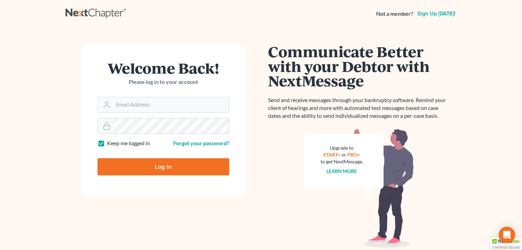  What do you see at coordinates (359, 66) in the screenshot?
I see `h1: Communicate Better with your Debtor with NextMessage` at bounding box center [359, 66].